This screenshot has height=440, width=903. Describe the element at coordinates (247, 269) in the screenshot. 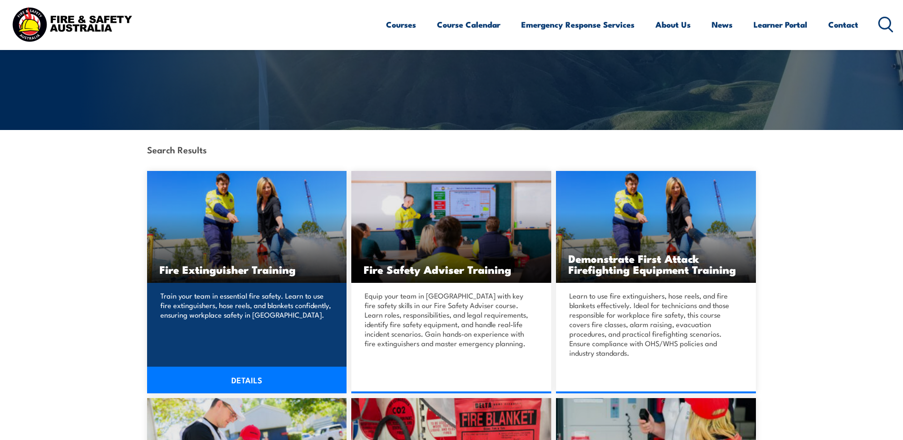

I see `h3: Fire Extinguisher Training` at that location.